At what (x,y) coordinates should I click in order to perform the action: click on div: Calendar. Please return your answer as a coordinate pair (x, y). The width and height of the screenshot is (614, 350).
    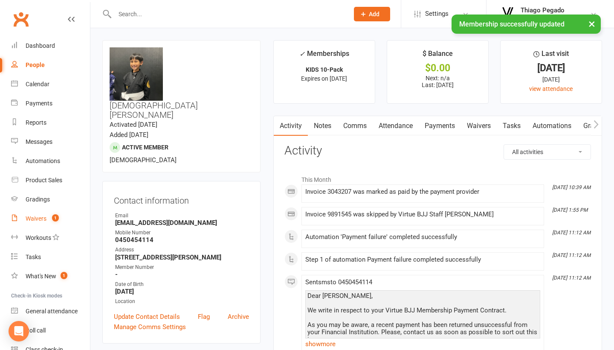
    Looking at the image, I should click on (38, 84).